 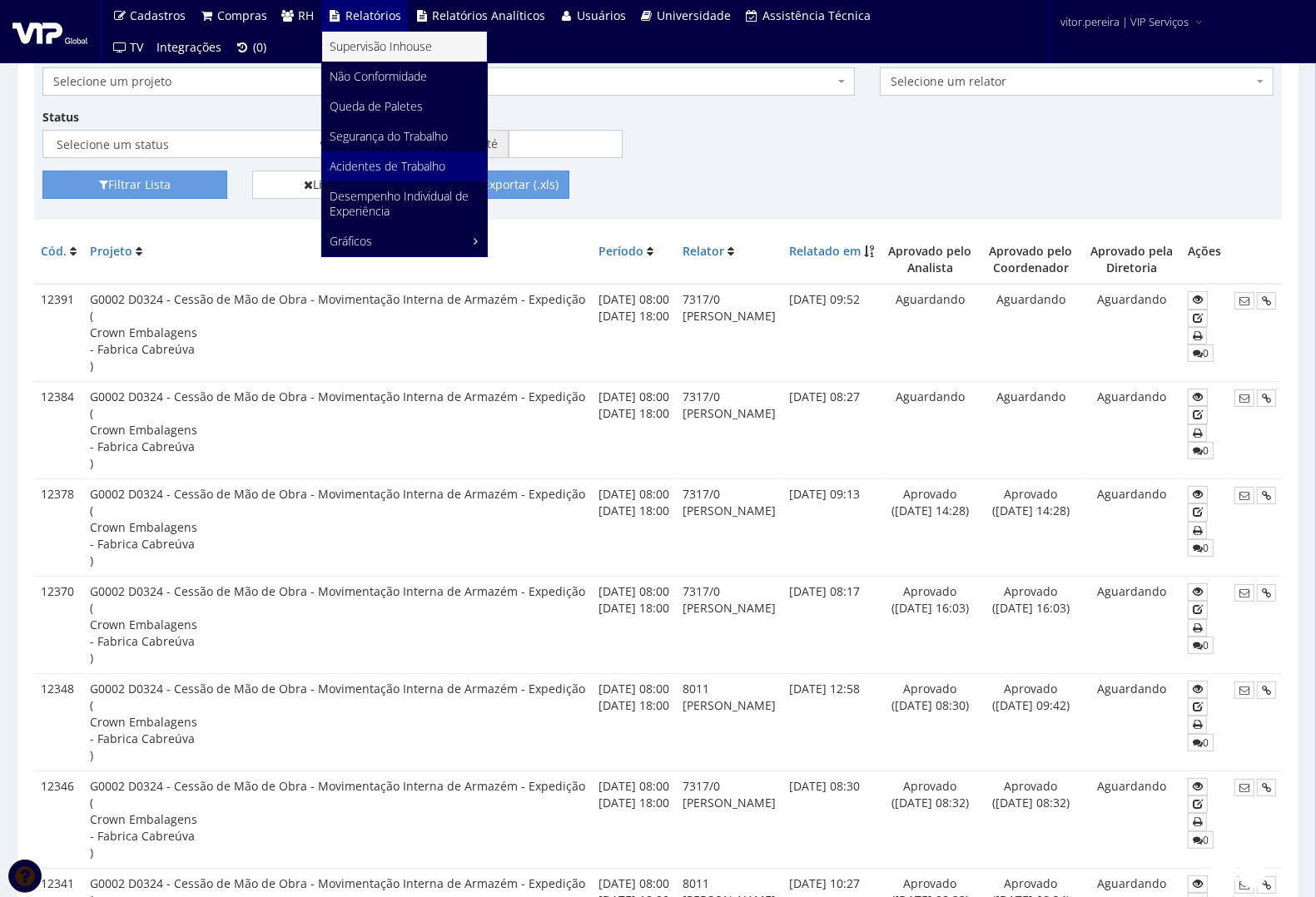 What do you see at coordinates (388, 165) in the screenshot?
I see `span: Acidentes de Trabalho` at bounding box center [388, 165].